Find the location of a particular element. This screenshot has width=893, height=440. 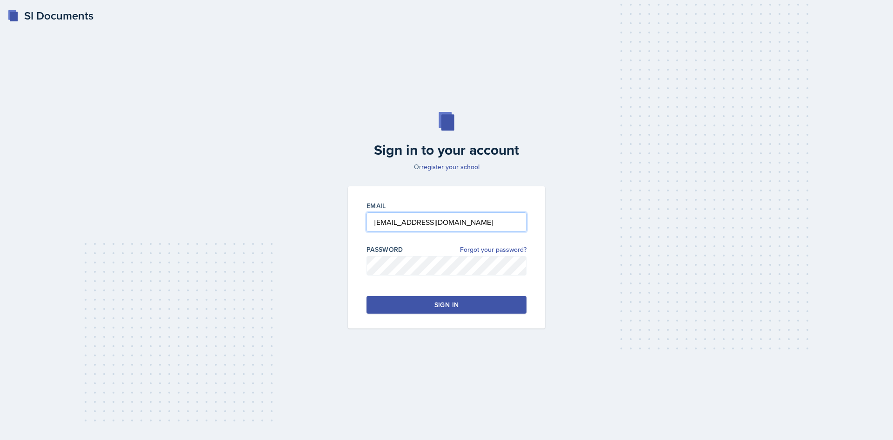

button: Sign in is located at coordinates (446, 305).